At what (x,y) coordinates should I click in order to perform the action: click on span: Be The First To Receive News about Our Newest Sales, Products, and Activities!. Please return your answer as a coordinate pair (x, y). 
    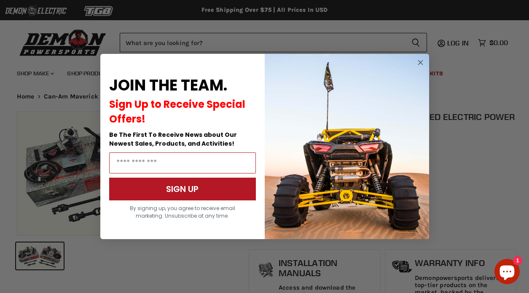
    Looking at the image, I should click on (173, 139).